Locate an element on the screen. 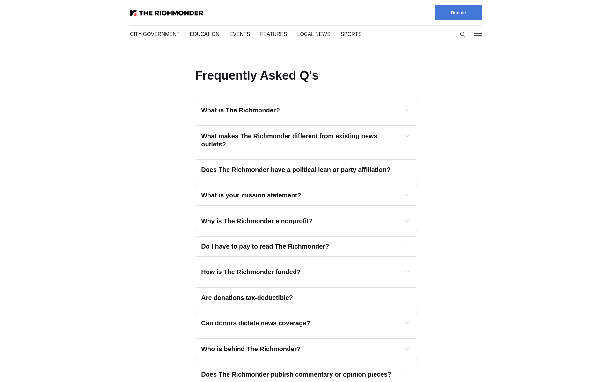  strong: What makes The Richmonder different from existing news outlets? is located at coordinates (290, 140).